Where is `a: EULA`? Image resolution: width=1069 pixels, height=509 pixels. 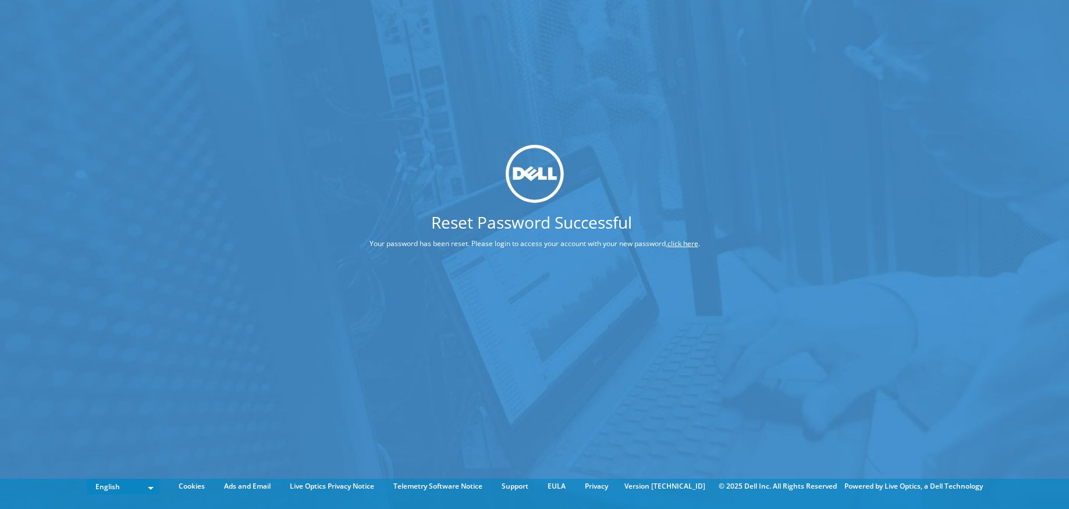 a: EULA is located at coordinates (556, 486).